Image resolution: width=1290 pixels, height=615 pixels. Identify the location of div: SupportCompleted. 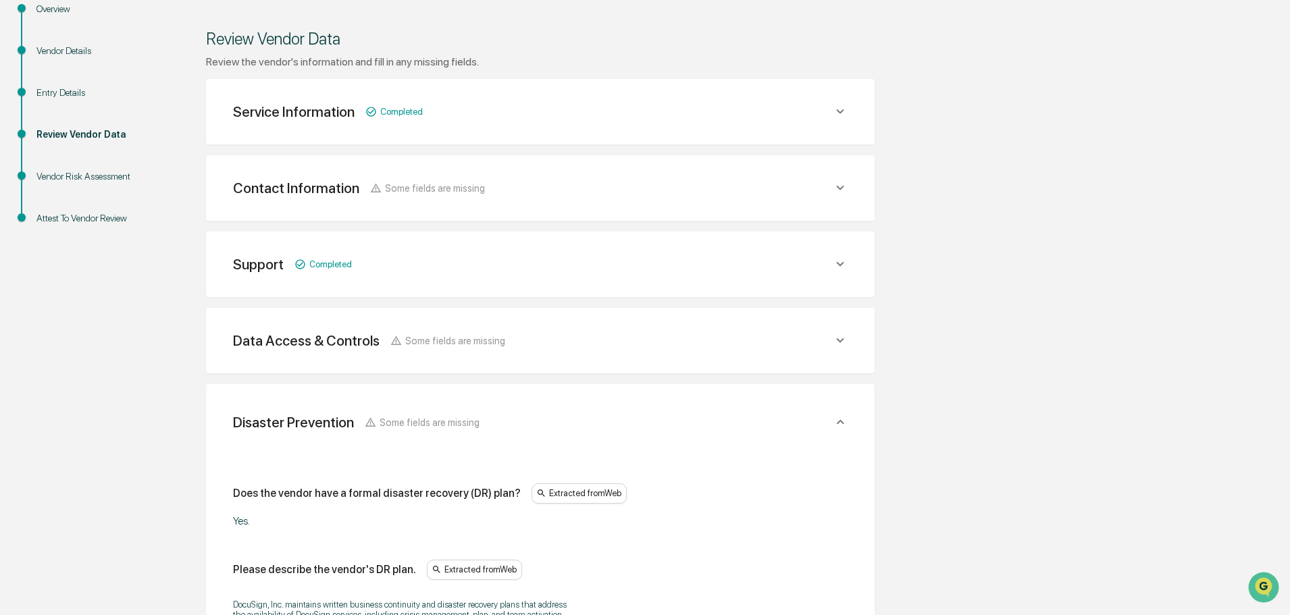
(540, 264).